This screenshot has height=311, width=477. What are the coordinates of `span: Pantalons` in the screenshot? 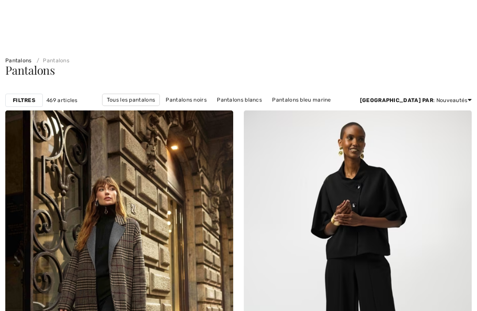 It's located at (30, 70).